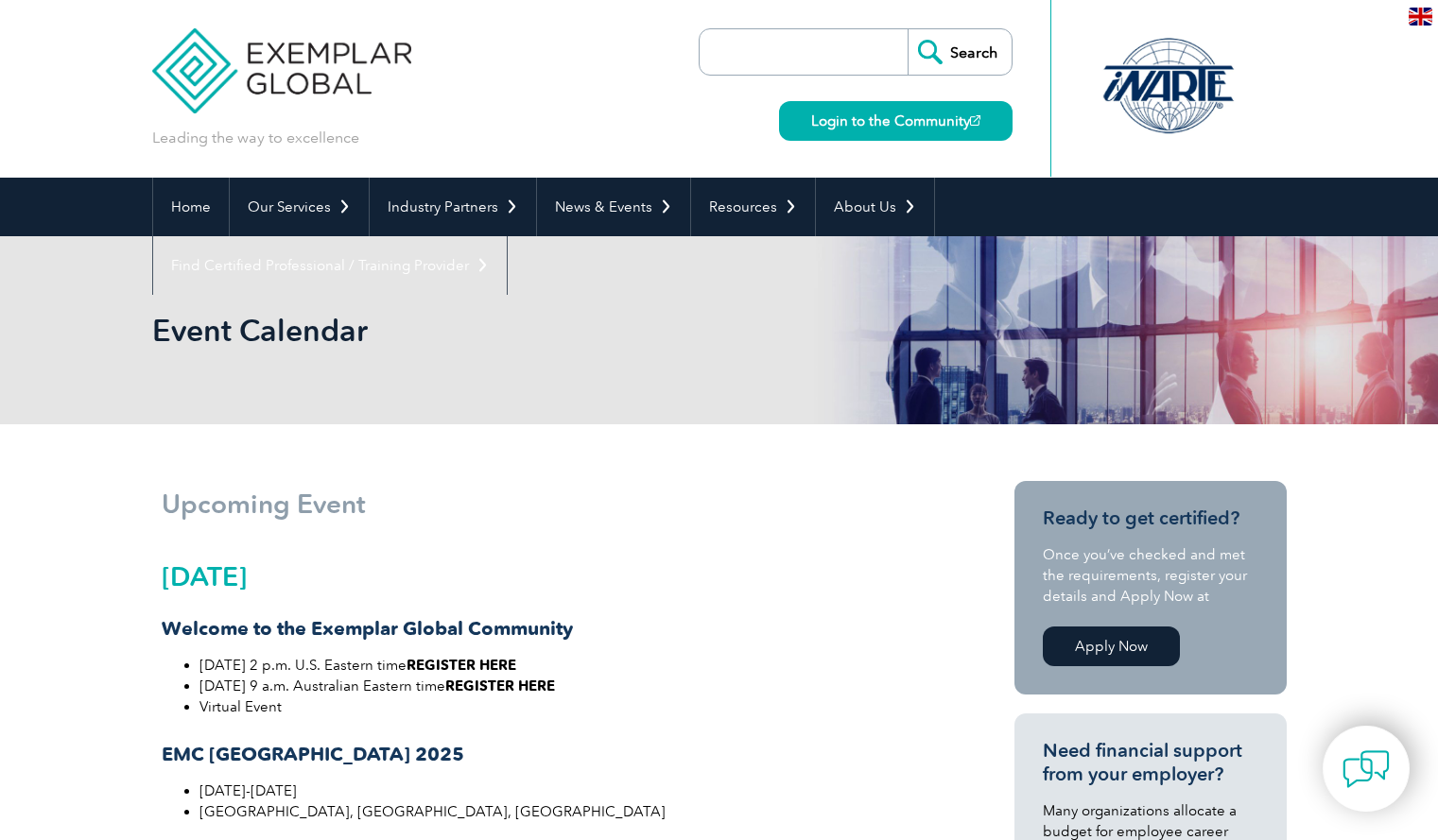 The image size is (1438, 840). I want to click on h3: Need financial support from your employer?, so click(1150, 762).